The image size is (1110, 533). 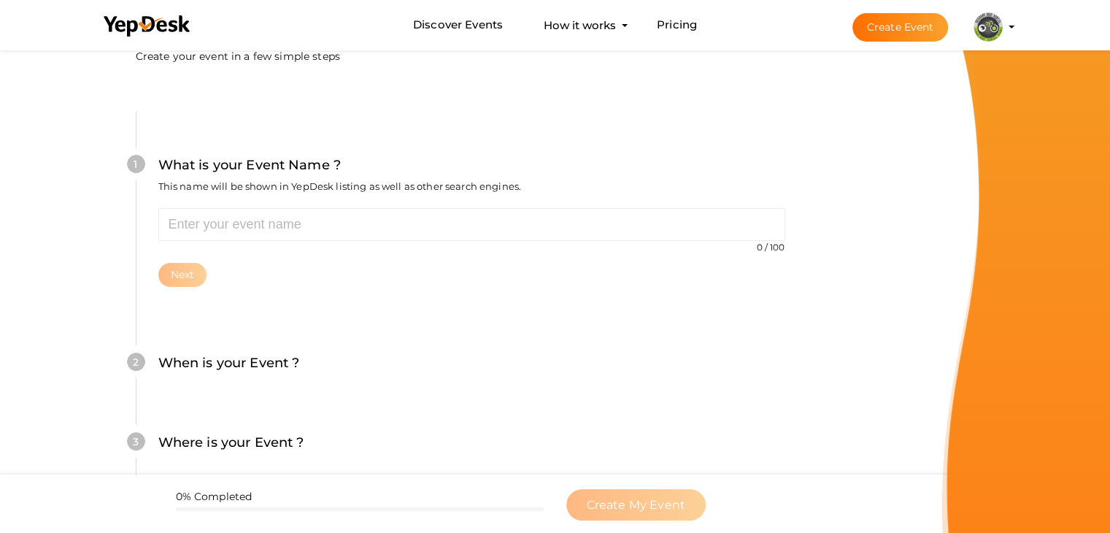 I want to click on label: When is your Event ?, so click(x=229, y=363).